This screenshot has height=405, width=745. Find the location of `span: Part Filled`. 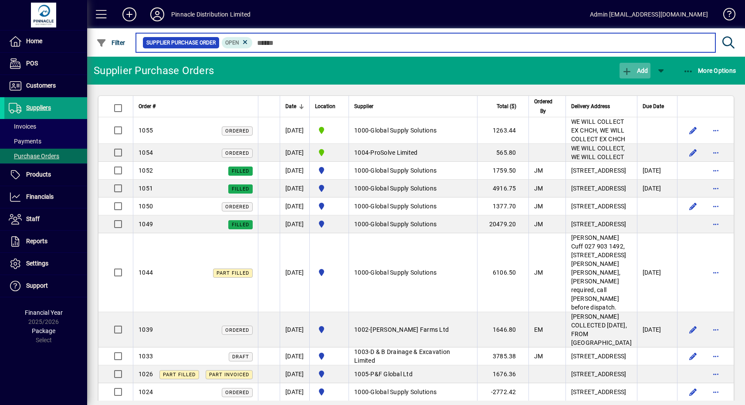

span: Part Filled is located at coordinates (179, 374).